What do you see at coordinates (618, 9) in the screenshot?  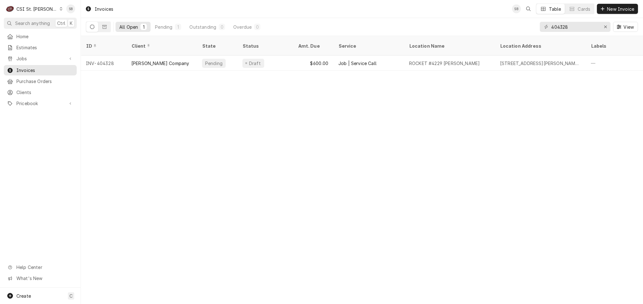 I see `button: New Invoice` at bounding box center [618, 9].